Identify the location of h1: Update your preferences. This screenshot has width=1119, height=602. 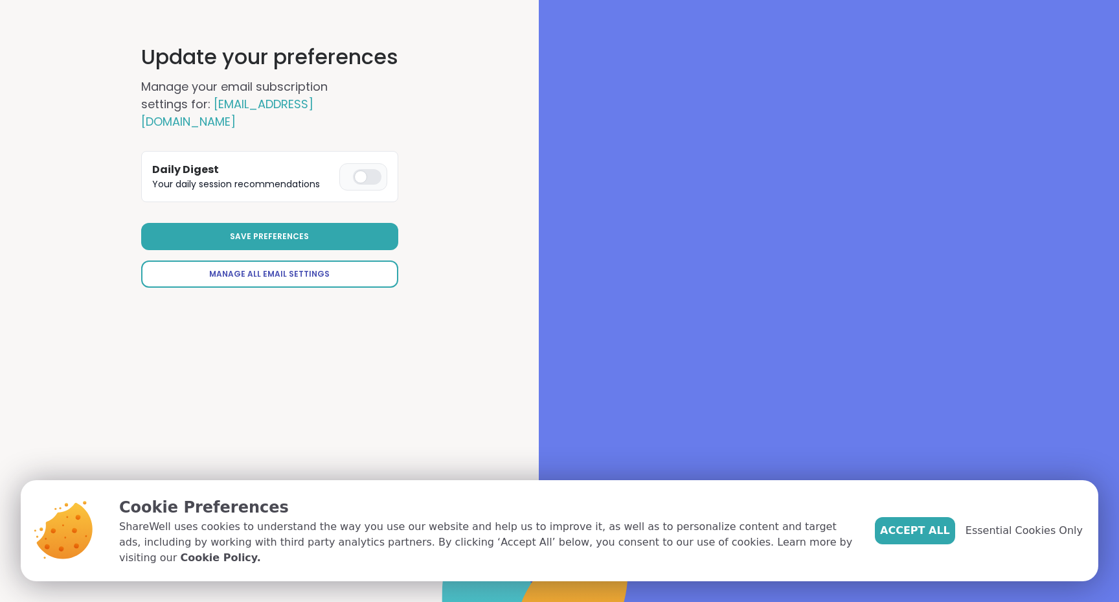
(269, 57).